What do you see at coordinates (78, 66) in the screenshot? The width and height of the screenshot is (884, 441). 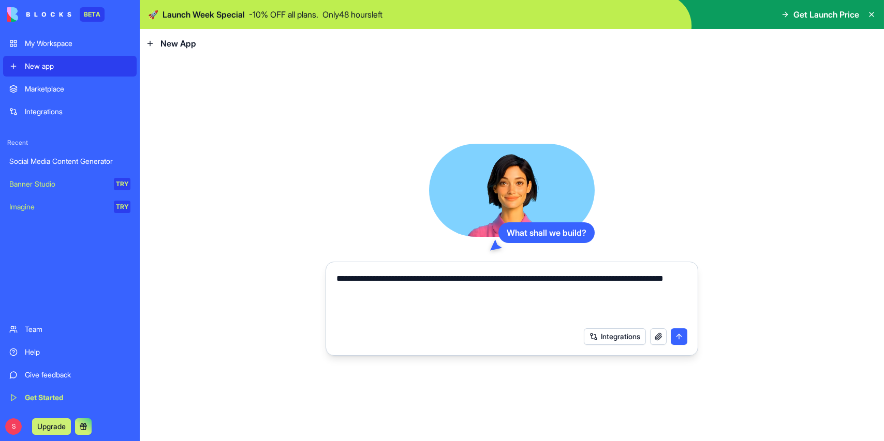 I see `div: New app` at bounding box center [78, 66].